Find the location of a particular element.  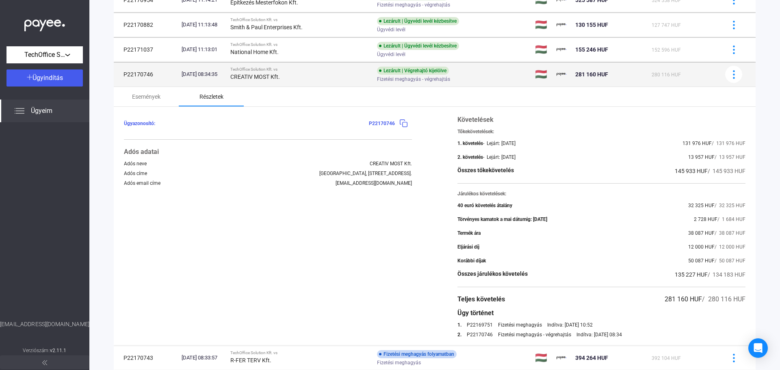

strong: v2.11.1 is located at coordinates (58, 350).